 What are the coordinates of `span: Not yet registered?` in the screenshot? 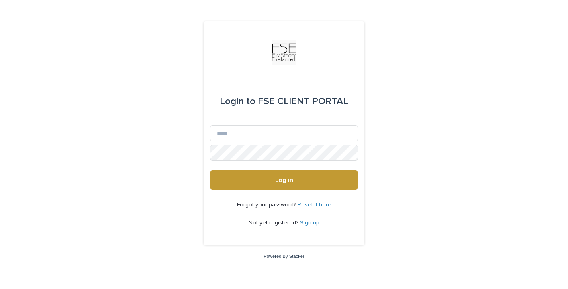 It's located at (274, 223).